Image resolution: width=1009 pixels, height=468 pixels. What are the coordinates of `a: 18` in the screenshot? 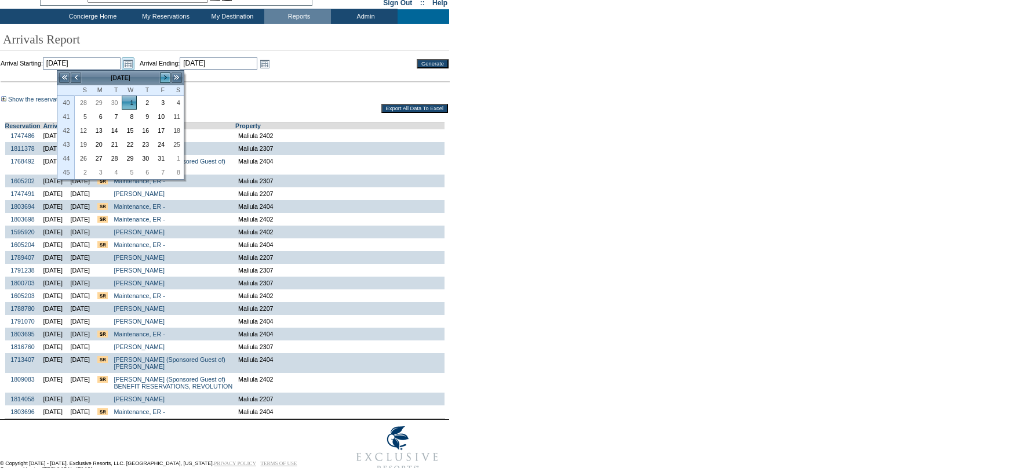 It's located at (176, 130).